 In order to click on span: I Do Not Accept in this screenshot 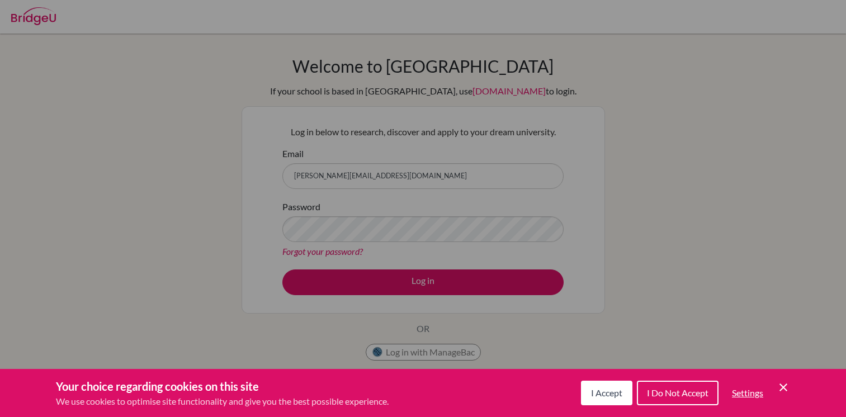, I will do `click(678, 393)`.